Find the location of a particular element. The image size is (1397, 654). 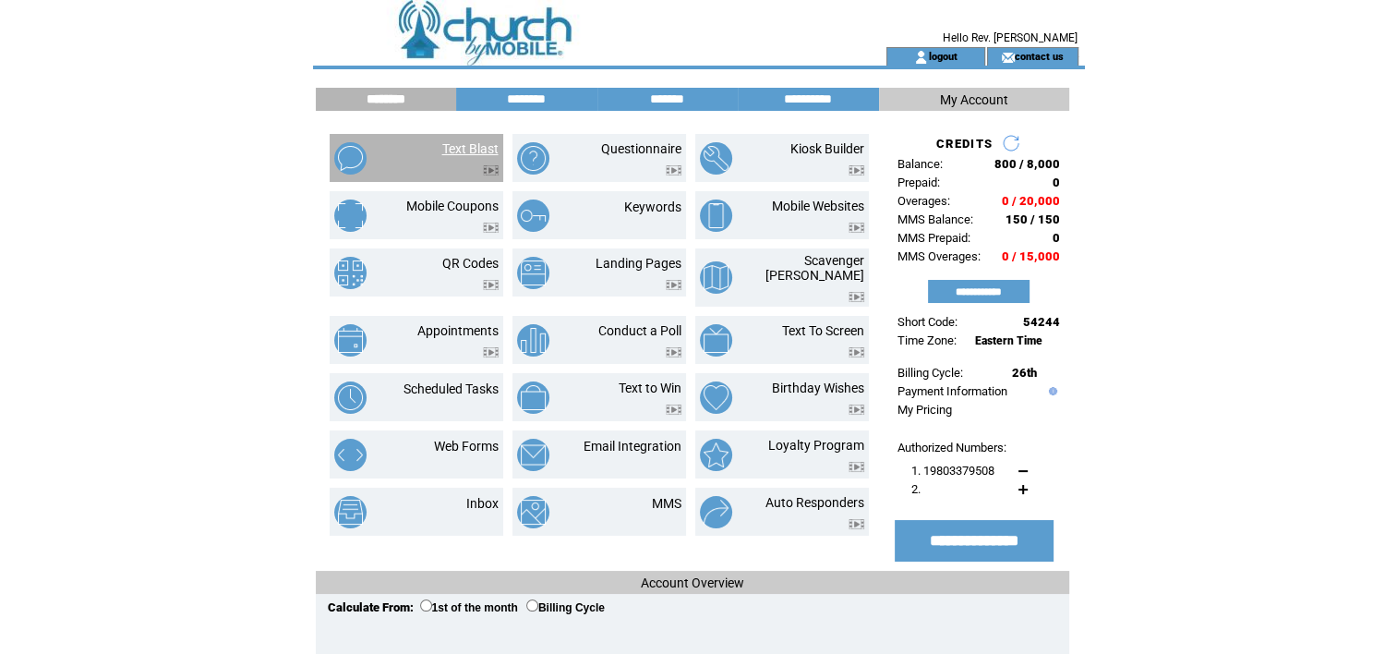

label: 1st of the month is located at coordinates (469, 608).